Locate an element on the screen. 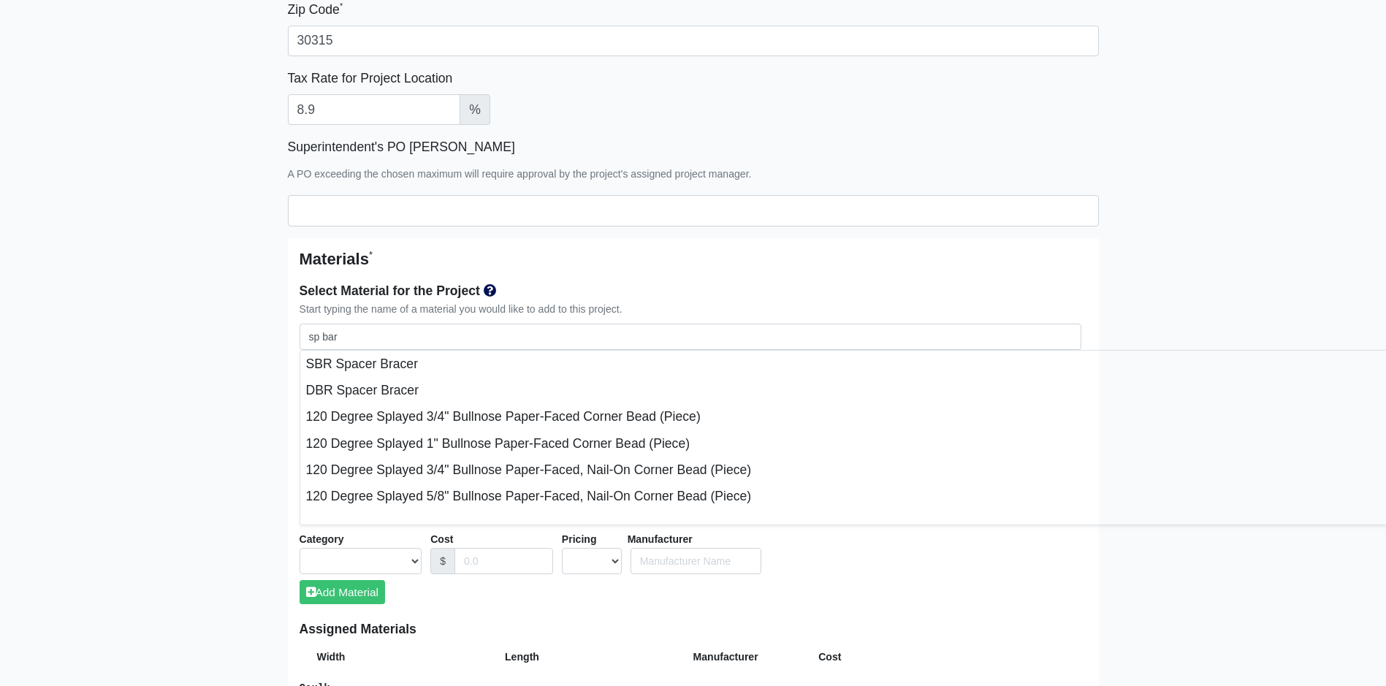 The width and height of the screenshot is (1386, 686). strong: Pricing is located at coordinates (579, 539).